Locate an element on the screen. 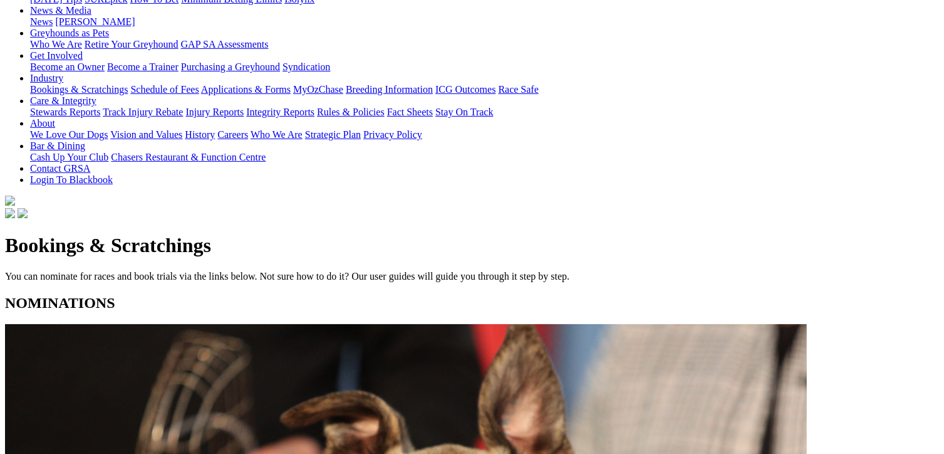  a: History is located at coordinates (200, 134).